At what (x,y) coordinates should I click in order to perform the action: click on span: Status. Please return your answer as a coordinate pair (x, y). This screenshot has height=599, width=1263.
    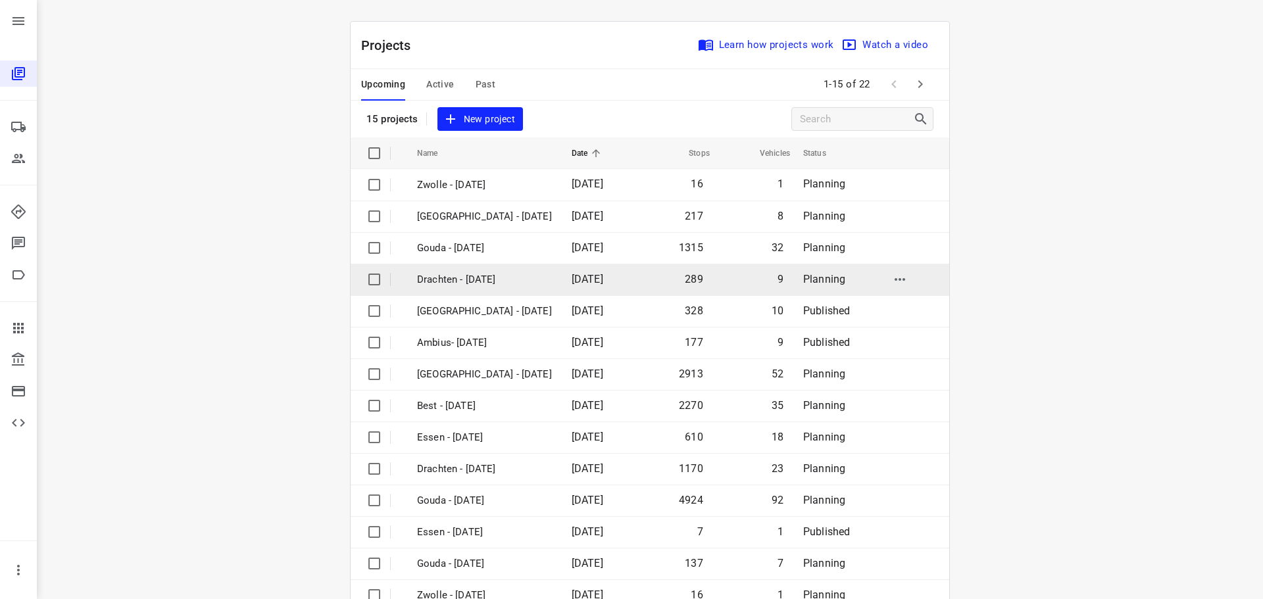
    Looking at the image, I should click on (823, 153).